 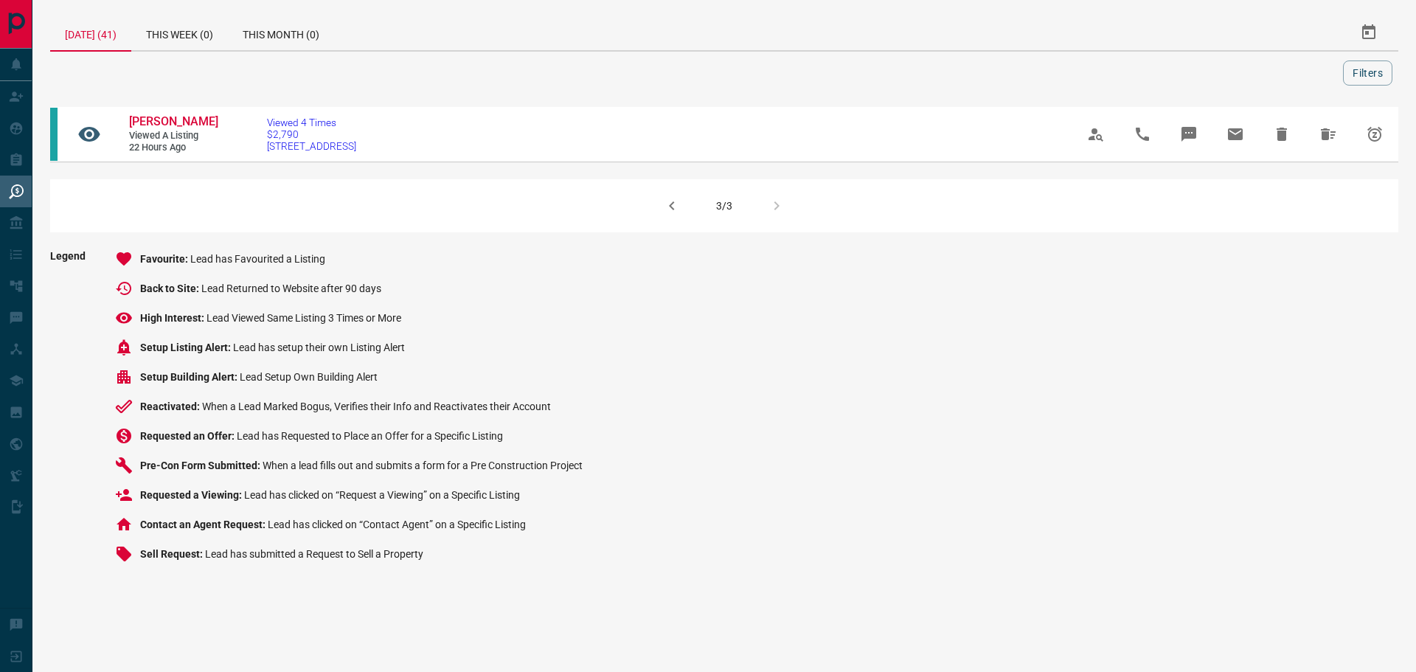 What do you see at coordinates (170, 288) in the screenshot?
I see `span: Back to Site` at bounding box center [170, 288].